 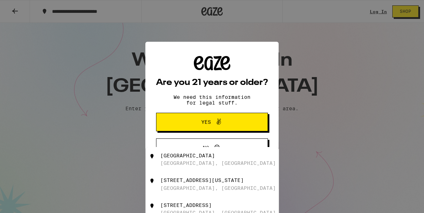 I want to click on h2: Are you 21 years or older?, so click(x=212, y=83).